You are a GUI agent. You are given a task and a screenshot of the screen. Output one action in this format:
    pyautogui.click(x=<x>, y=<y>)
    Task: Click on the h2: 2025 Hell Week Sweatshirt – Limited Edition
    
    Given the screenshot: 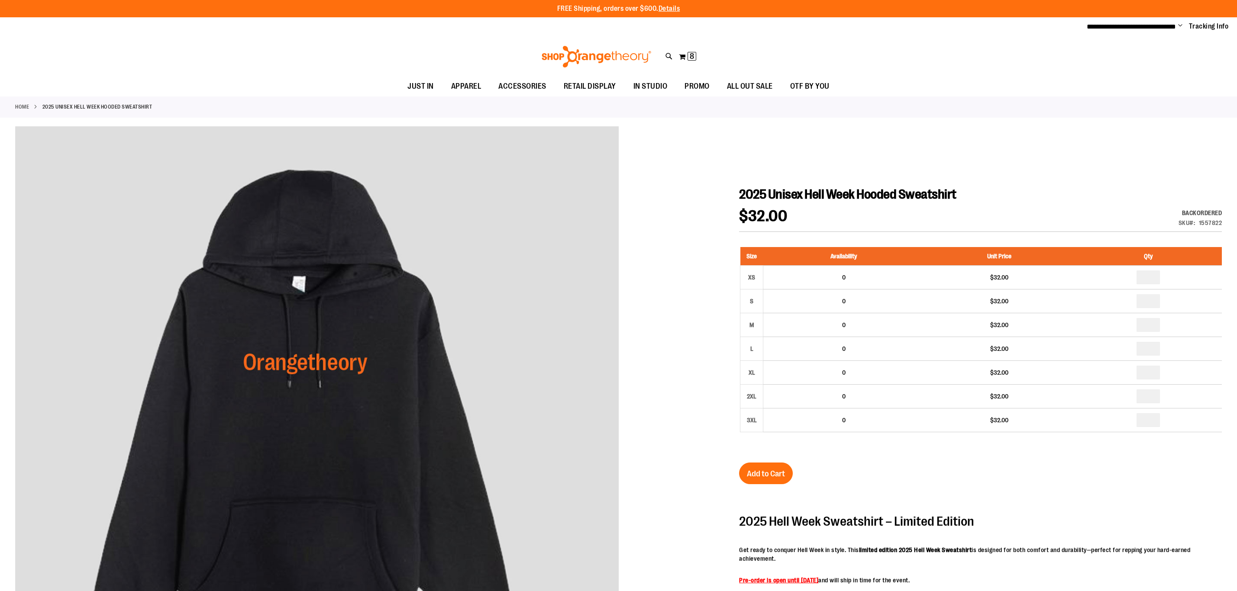 What is the action you would take?
    pyautogui.click(x=980, y=522)
    